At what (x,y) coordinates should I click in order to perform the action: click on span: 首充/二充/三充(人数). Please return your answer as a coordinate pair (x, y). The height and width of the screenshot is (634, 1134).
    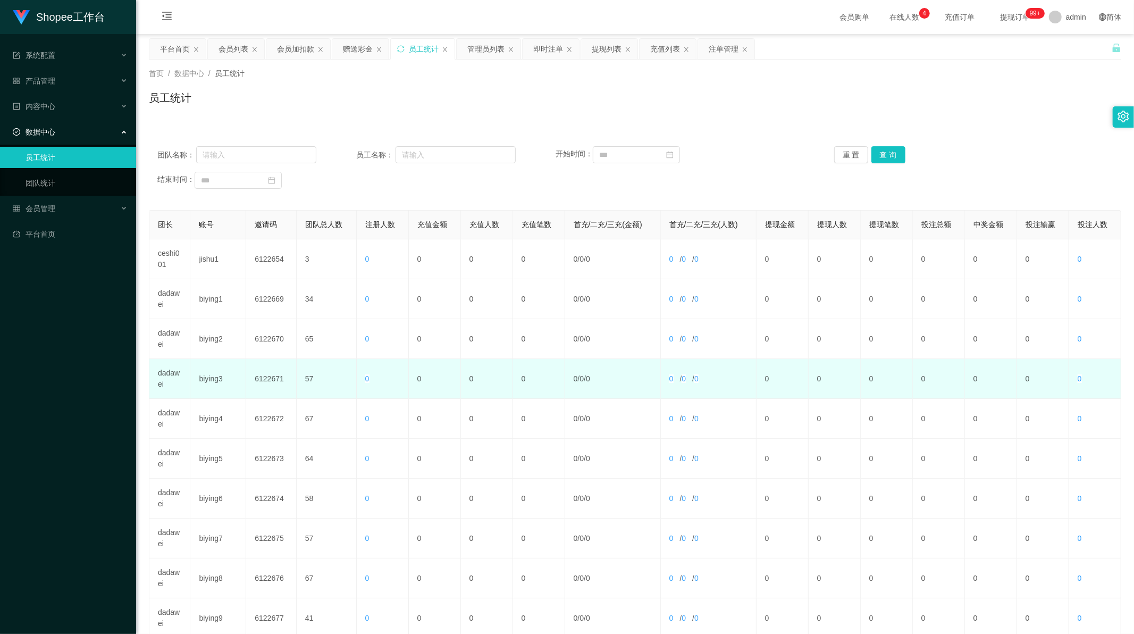
    Looking at the image, I should click on (703, 224).